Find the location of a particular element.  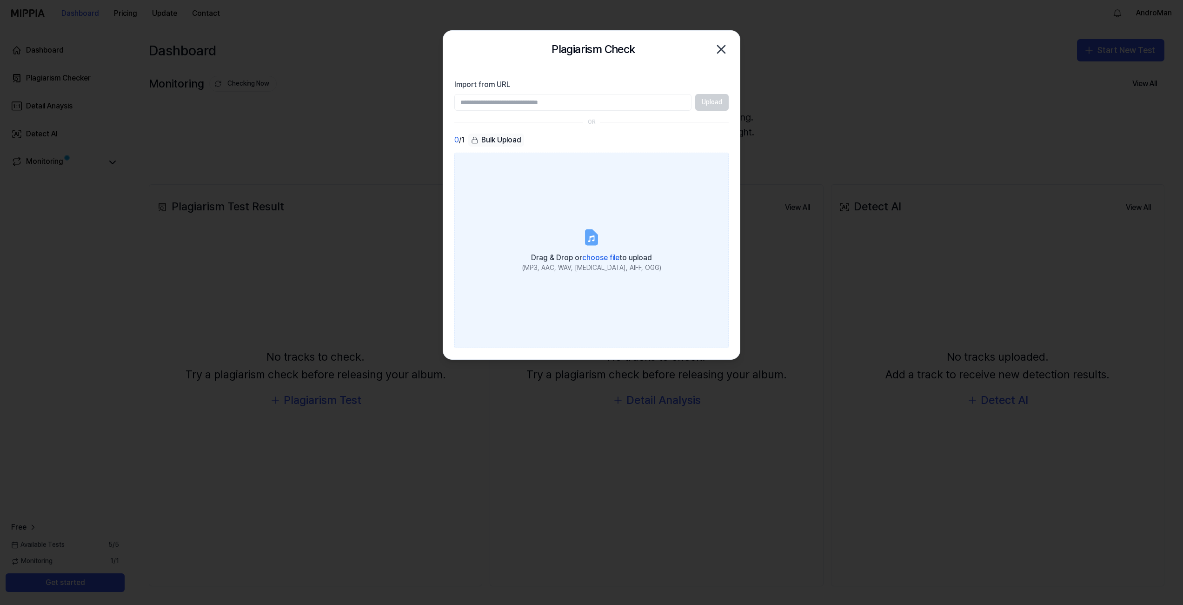

h2: Plagiarism Check is located at coordinates (593, 49).